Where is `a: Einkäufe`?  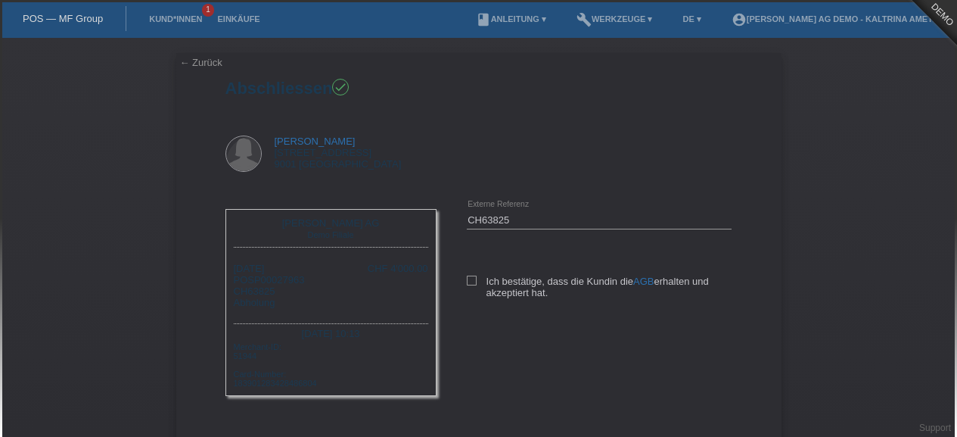
a: Einkäufe is located at coordinates (238, 19).